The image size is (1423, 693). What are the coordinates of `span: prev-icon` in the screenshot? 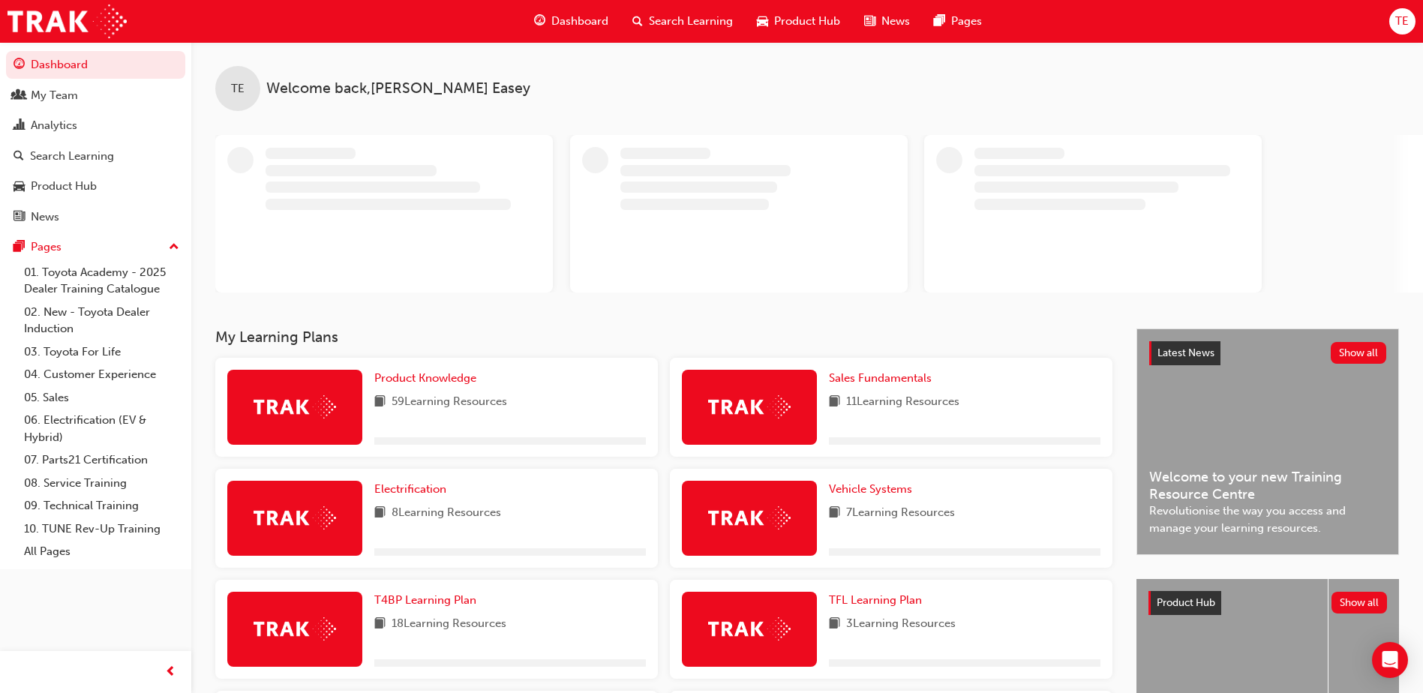 It's located at (170, 672).